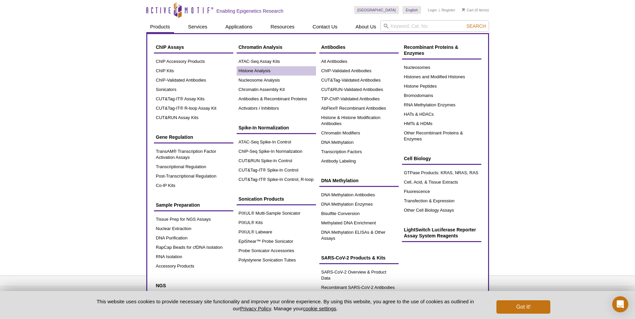 The width and height of the screenshot is (635, 319). What do you see at coordinates (193, 137) in the screenshot?
I see `a: Gene Regulation` at bounding box center [193, 137].